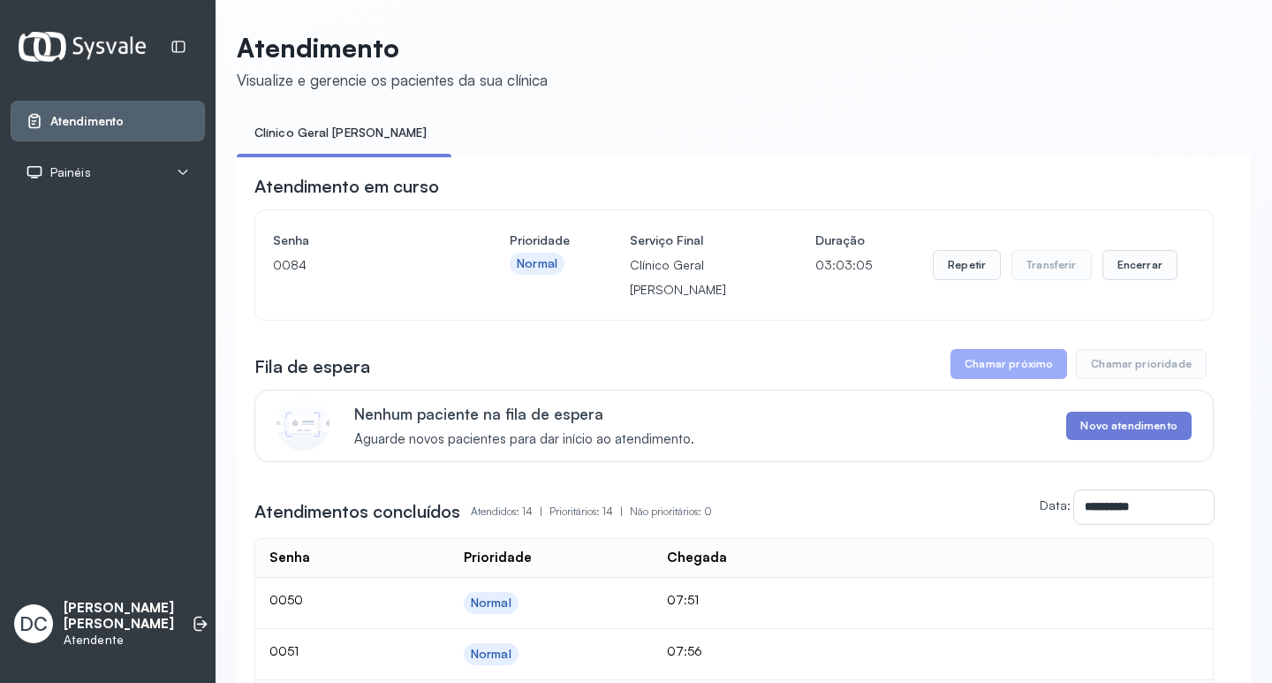 This screenshot has width=1272, height=683. What do you see at coordinates (1051, 265) in the screenshot?
I see `button: Transferir` at bounding box center [1051, 265].